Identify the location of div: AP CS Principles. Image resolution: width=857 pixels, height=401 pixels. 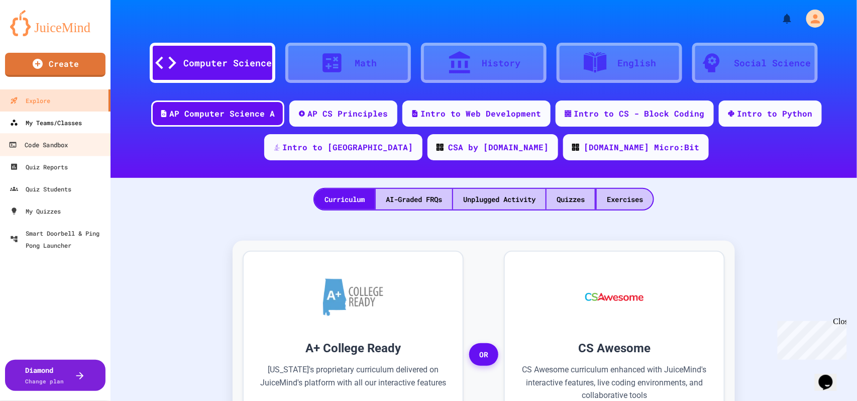
(348, 114).